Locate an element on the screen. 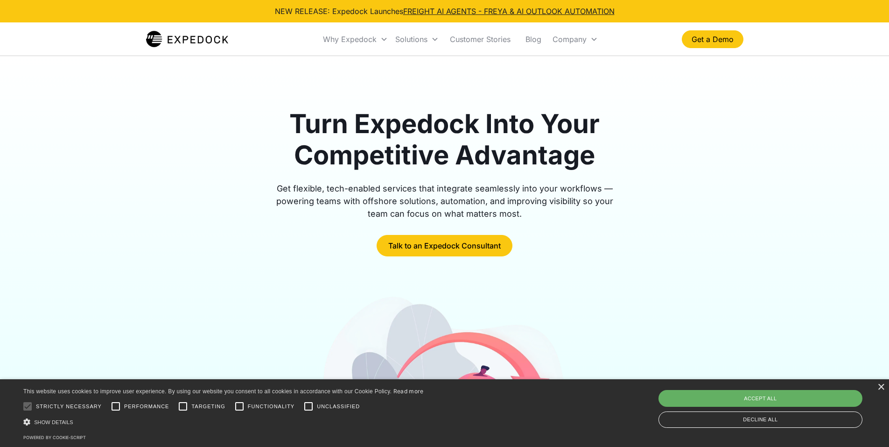 This screenshot has height=447, width=889. div: Accept all is located at coordinates (760, 398).